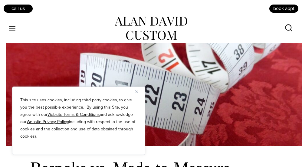 This screenshot has height=167, width=302. I want to click on a: Website Terms & Conditions, so click(74, 114).